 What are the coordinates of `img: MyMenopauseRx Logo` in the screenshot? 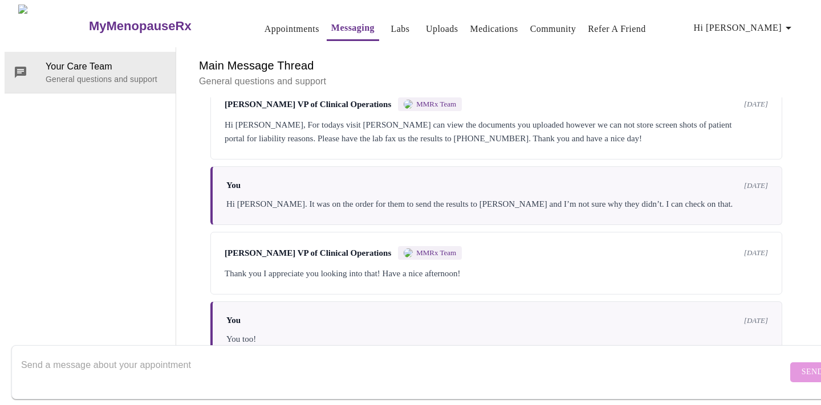 It's located at (52, 26).